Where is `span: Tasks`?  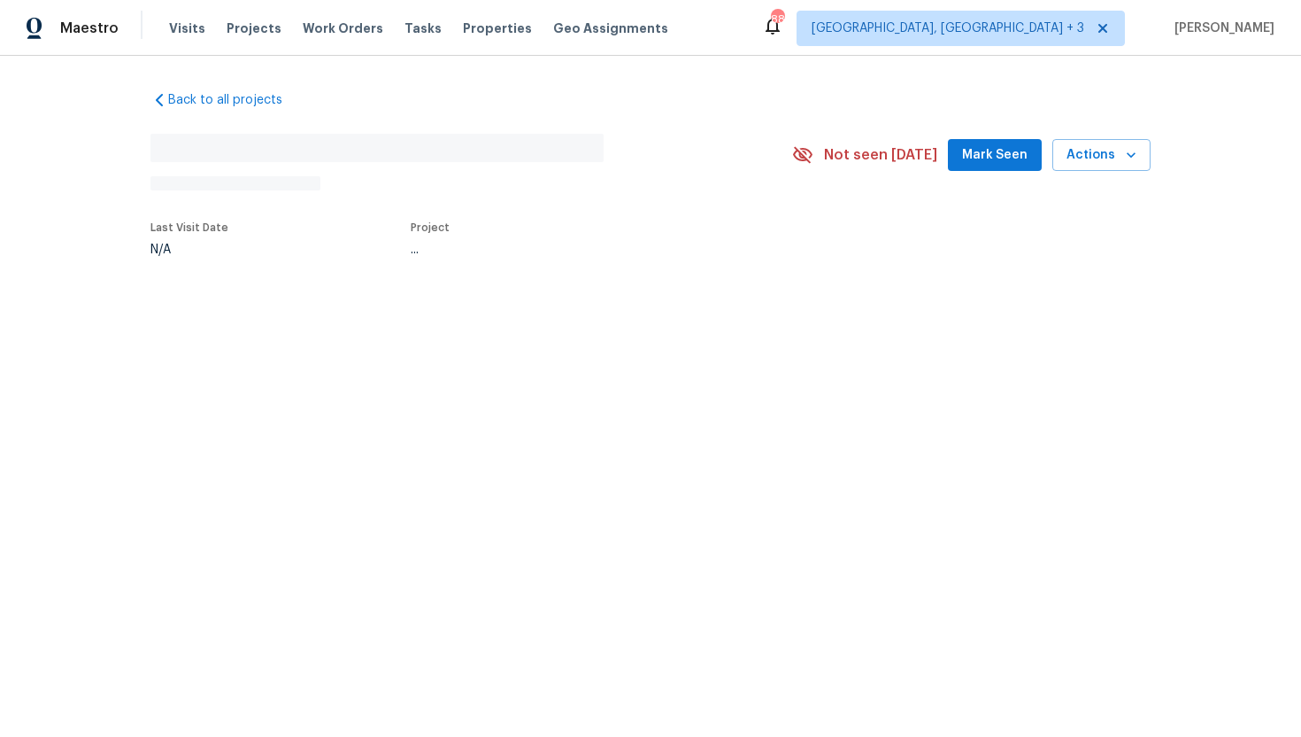 span: Tasks is located at coordinates (423, 28).